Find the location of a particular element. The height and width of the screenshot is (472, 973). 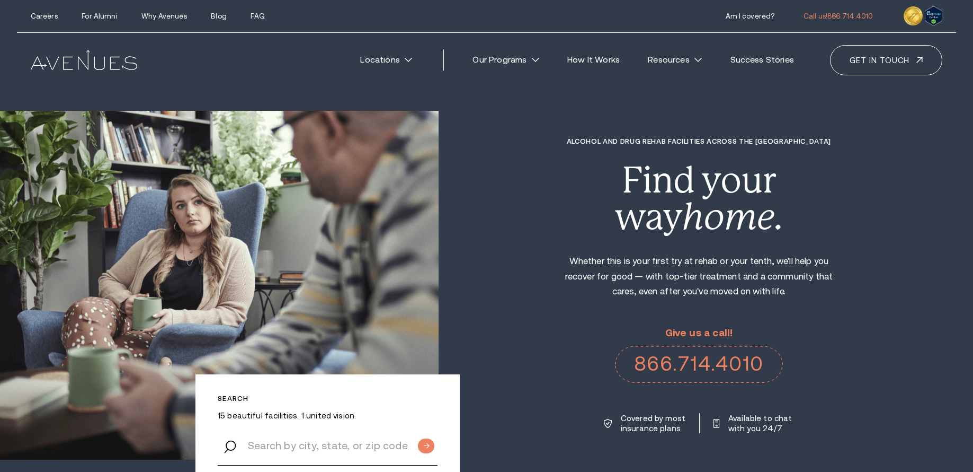

a: Resources is located at coordinates (675, 60).